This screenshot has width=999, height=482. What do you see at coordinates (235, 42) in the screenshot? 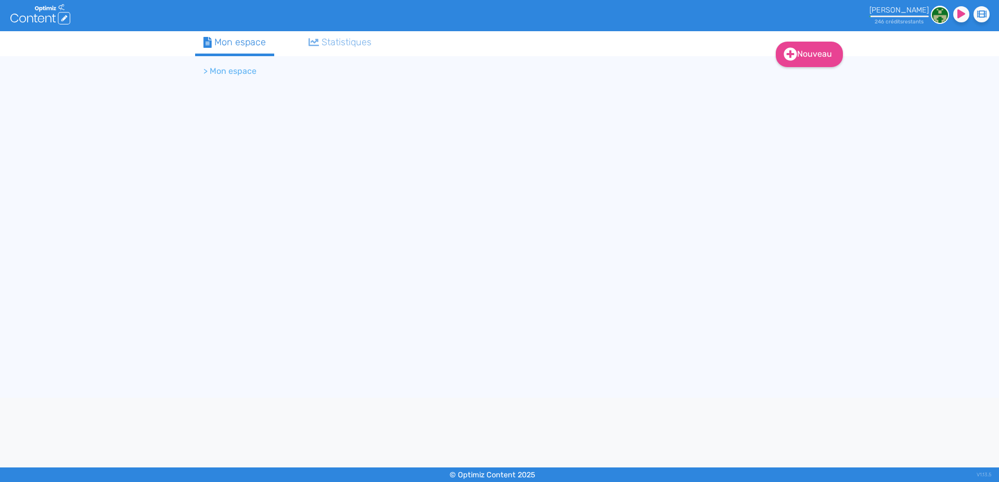
I see `div: Mon espace` at bounding box center [235, 42].